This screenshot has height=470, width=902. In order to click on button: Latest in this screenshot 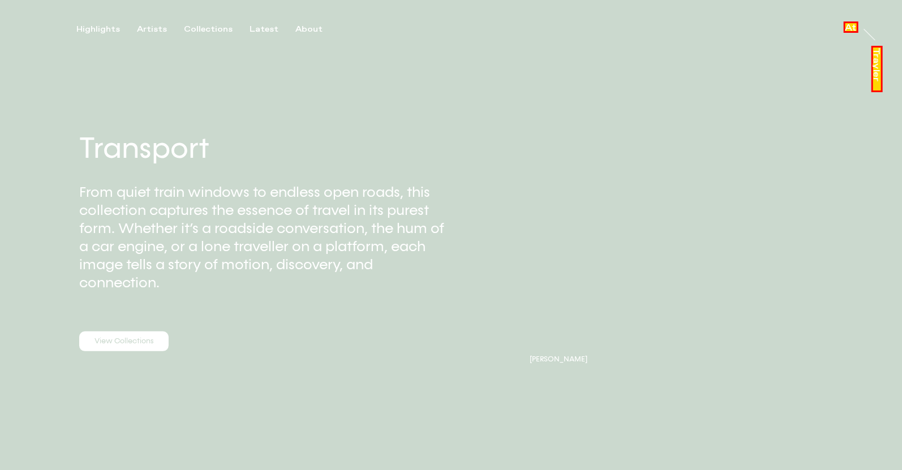, I will do `click(272, 29)`.